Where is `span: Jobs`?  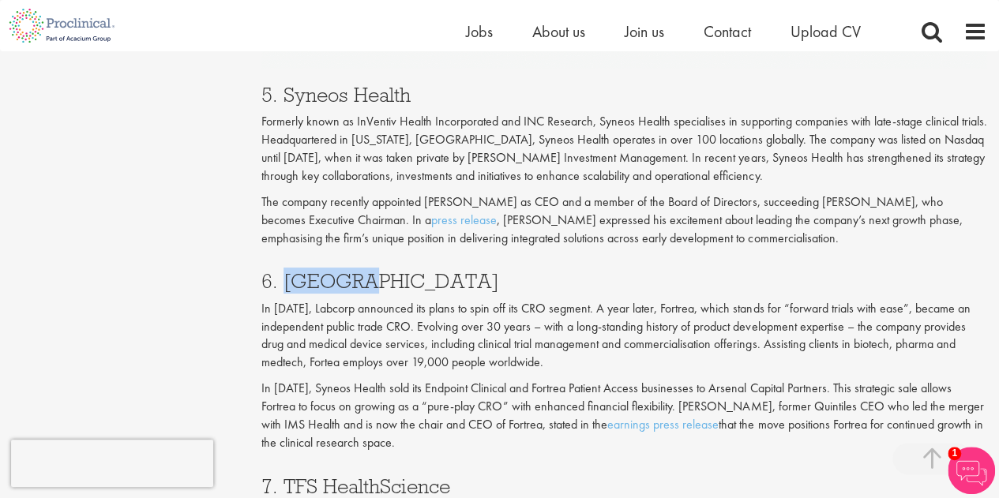
span: Jobs is located at coordinates (479, 32).